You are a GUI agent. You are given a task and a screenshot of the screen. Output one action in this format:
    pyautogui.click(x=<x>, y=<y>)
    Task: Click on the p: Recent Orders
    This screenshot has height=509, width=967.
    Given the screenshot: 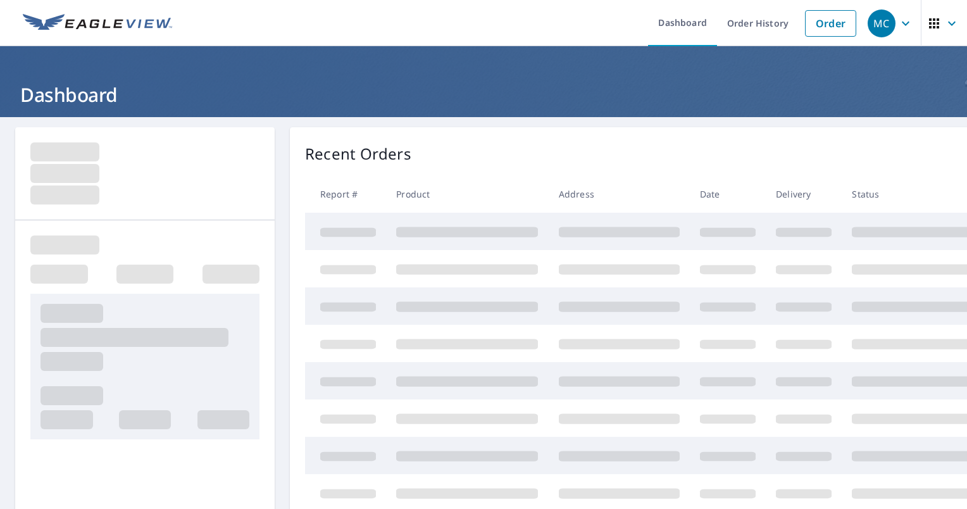 What is the action you would take?
    pyautogui.click(x=358, y=154)
    